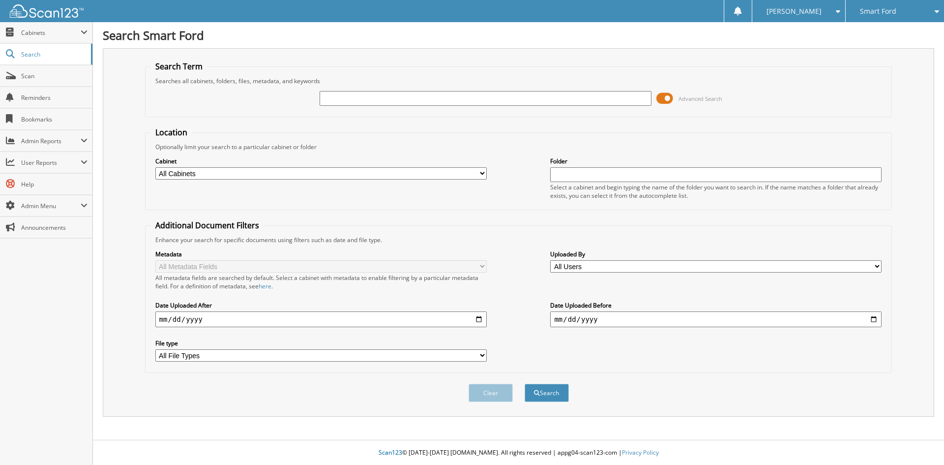 Image resolution: width=944 pixels, height=465 pixels. Describe the element at coordinates (519, 147) in the screenshot. I see `div: Optionally limit your search to a particular cabinet or folder` at that location.